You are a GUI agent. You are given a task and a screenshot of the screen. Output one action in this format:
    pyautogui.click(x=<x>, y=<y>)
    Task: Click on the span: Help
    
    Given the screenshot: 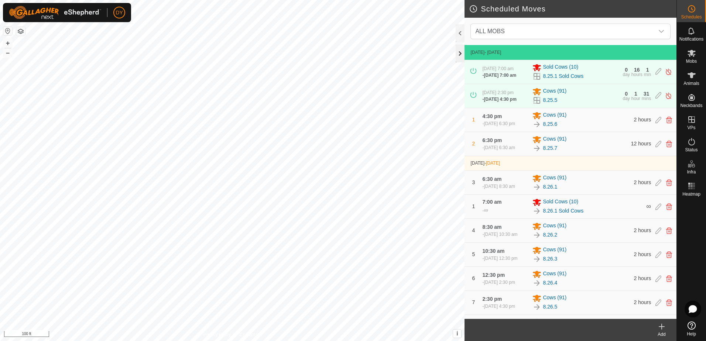 What is the action you would take?
    pyautogui.click(x=692, y=334)
    